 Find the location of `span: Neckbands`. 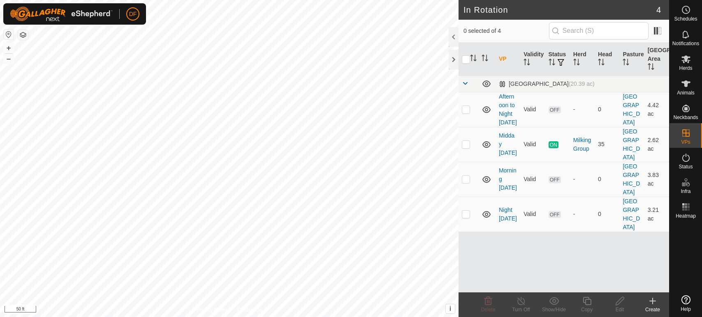

span: Neckbands is located at coordinates (685, 118).